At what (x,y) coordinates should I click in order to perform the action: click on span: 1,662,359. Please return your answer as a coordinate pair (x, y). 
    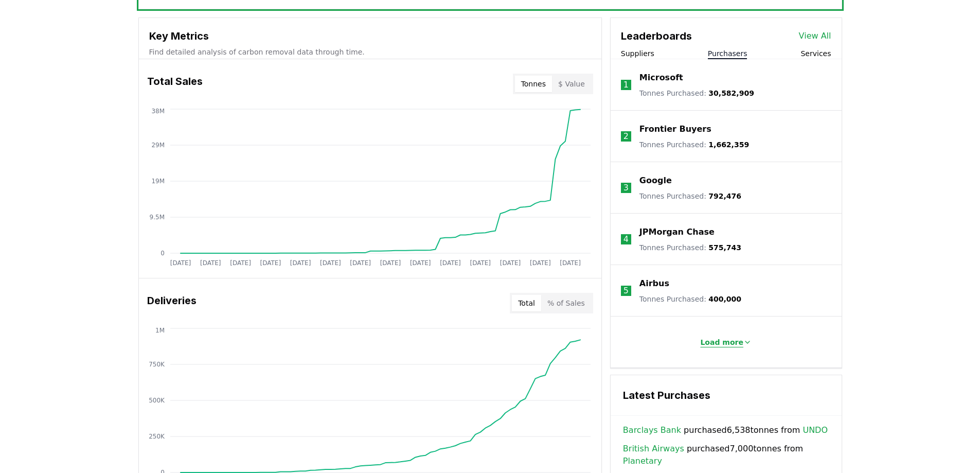
    Looking at the image, I should click on (728, 145).